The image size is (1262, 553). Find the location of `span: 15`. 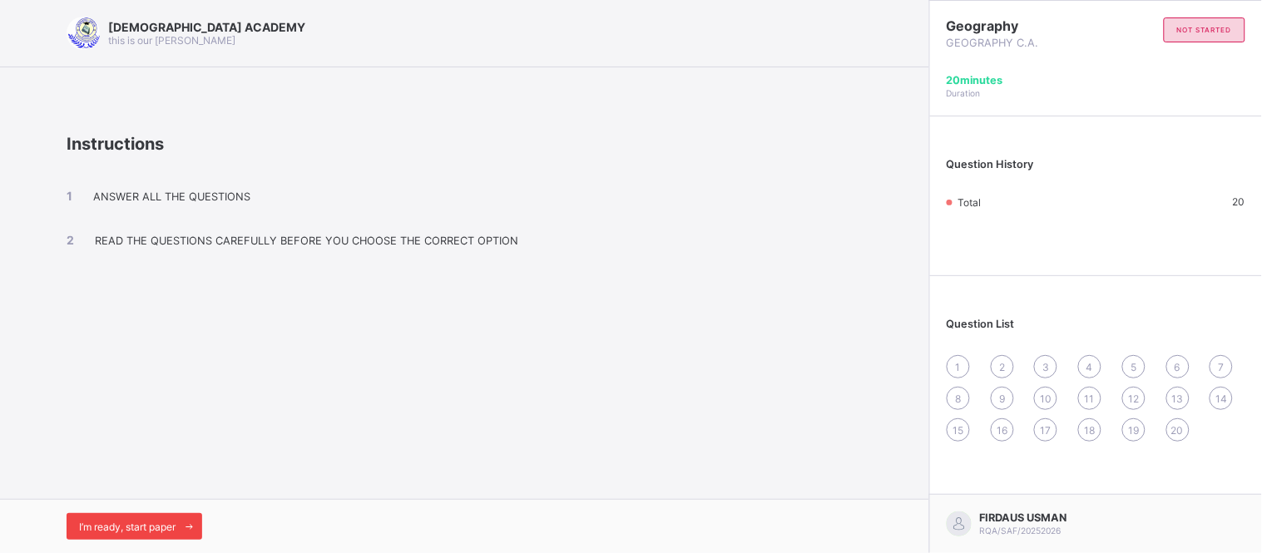

span: 15 is located at coordinates (958, 430).